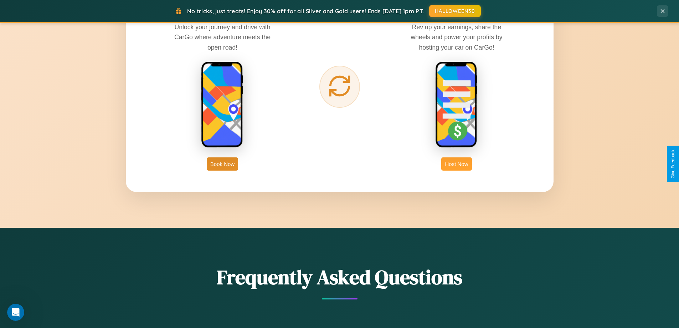 Image resolution: width=679 pixels, height=328 pixels. What do you see at coordinates (222, 164) in the screenshot?
I see `button: Book Now` at bounding box center [222, 164].